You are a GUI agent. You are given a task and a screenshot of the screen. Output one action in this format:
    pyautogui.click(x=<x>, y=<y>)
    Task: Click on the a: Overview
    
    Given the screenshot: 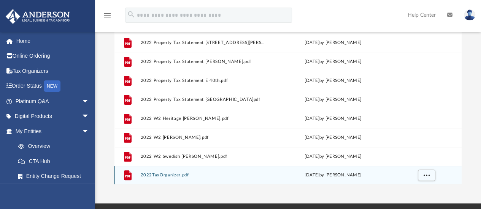 What is the action you would take?
    pyautogui.click(x=56, y=147)
    